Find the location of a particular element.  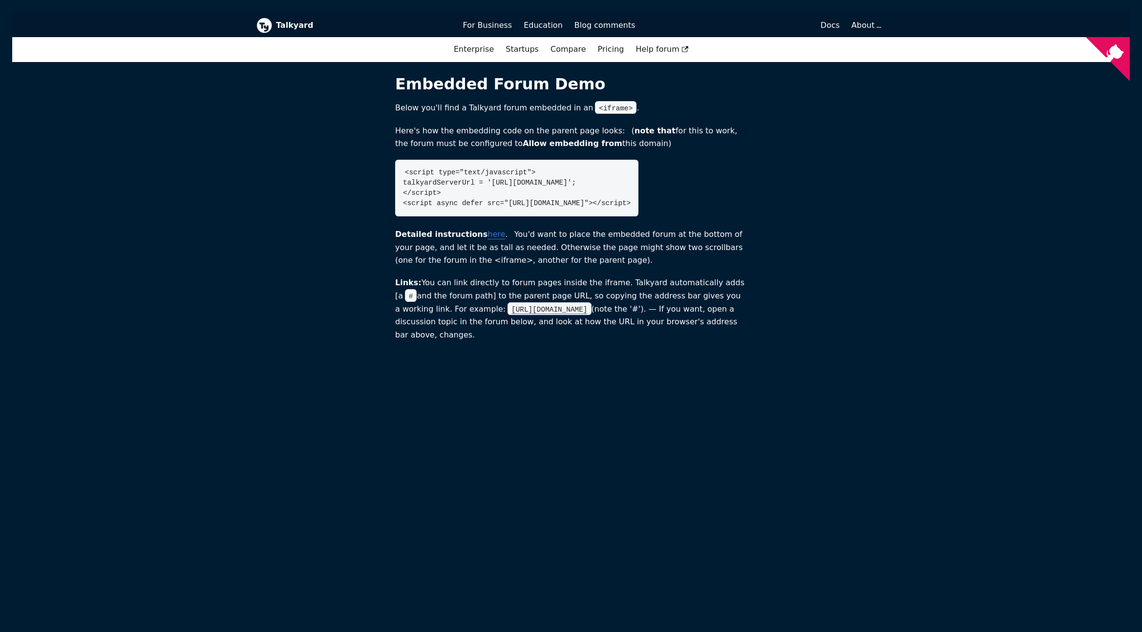

a: For Business is located at coordinates (488, 25).